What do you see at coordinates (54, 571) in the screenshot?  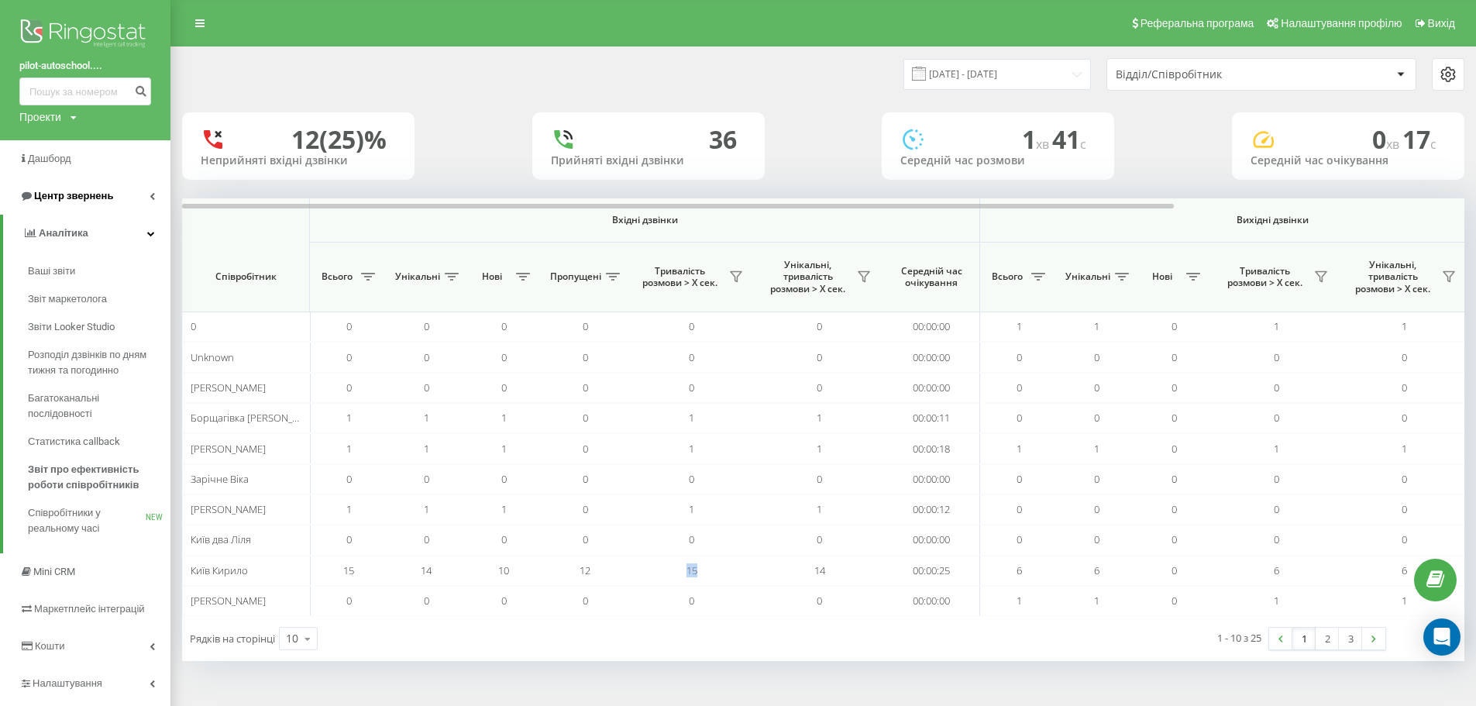 I see `span: Mini CRM` at bounding box center [54, 571].